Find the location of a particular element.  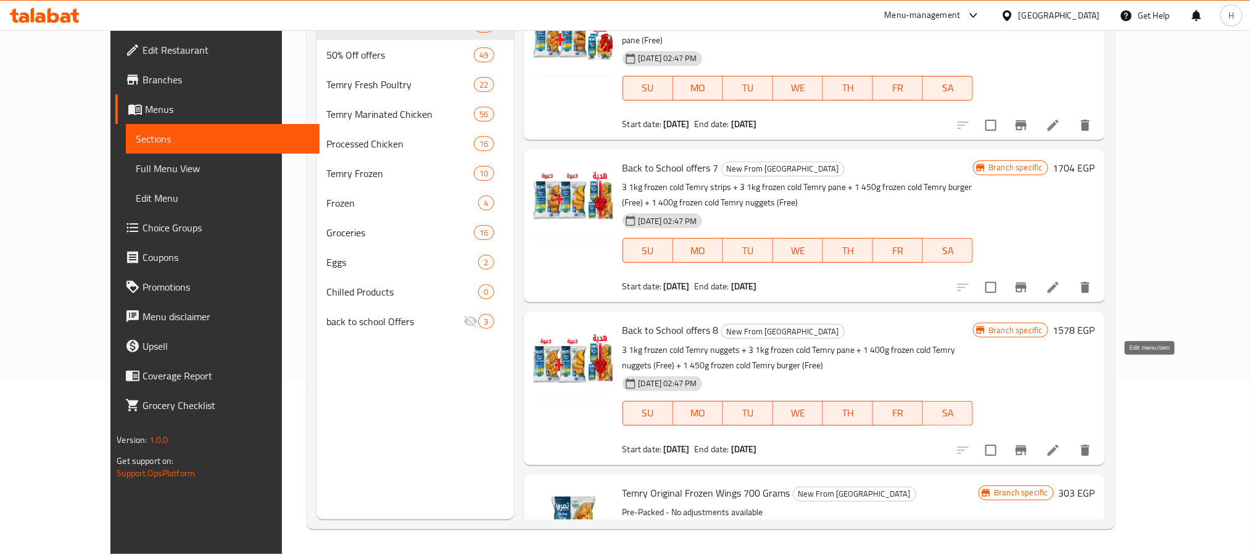

img: Back to School offers 7 is located at coordinates (573, 199).